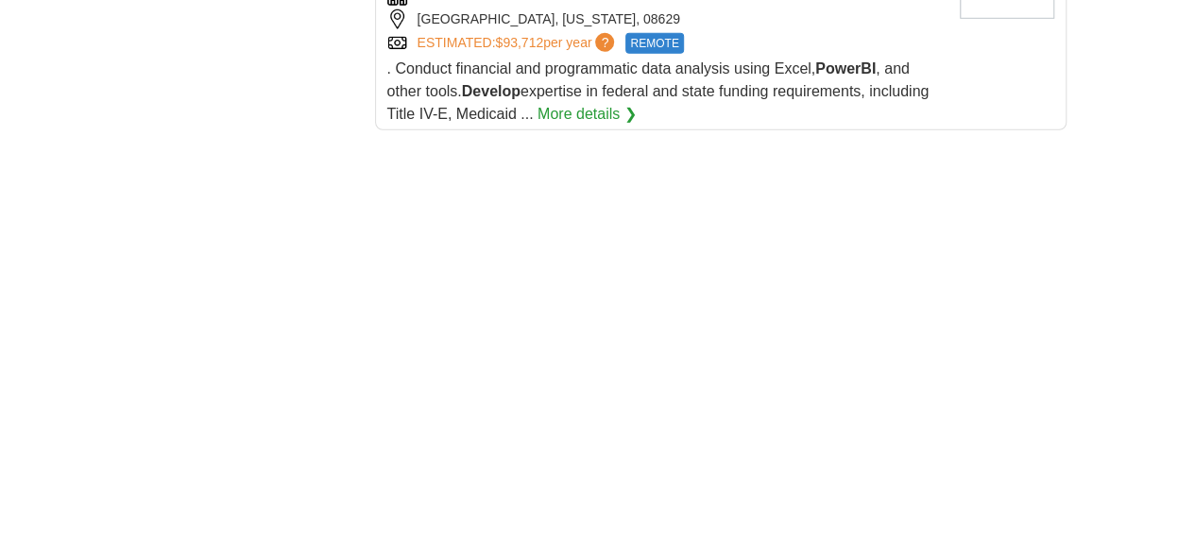 The image size is (1195, 560). Describe the element at coordinates (491, 91) in the screenshot. I see `strong: Develop` at that location.